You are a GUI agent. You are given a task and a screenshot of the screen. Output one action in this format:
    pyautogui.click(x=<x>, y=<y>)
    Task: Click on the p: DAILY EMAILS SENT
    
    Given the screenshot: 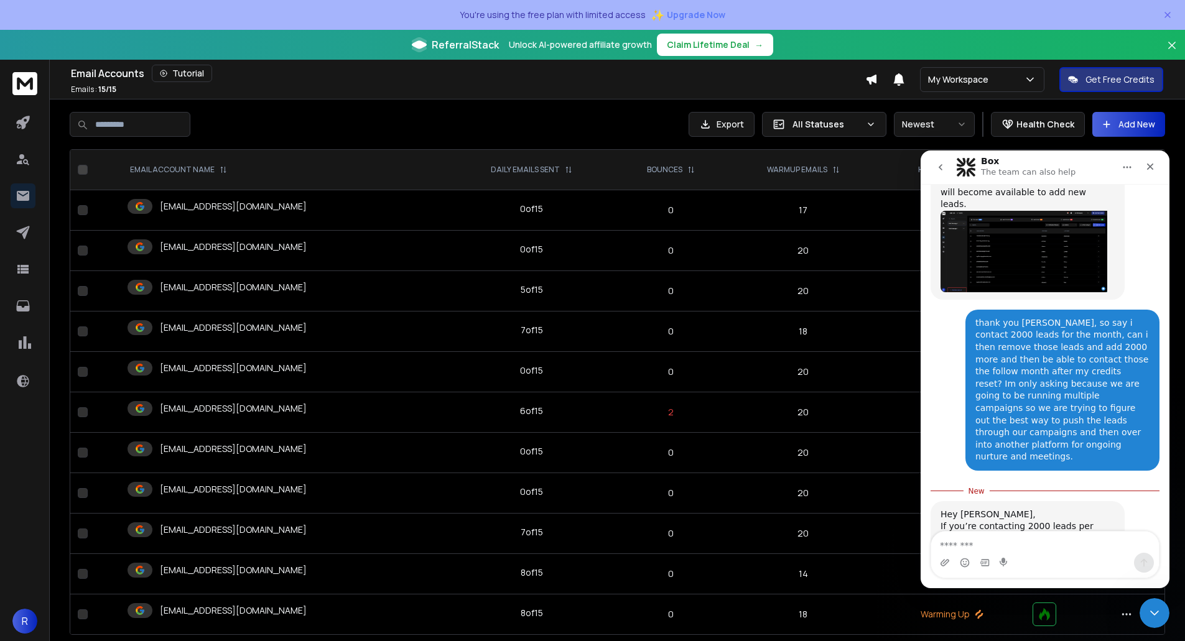 What is the action you would take?
    pyautogui.click(x=525, y=170)
    